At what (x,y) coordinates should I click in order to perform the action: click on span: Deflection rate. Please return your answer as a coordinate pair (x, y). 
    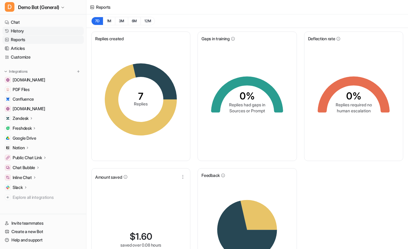
    Looking at the image, I should click on (322, 38).